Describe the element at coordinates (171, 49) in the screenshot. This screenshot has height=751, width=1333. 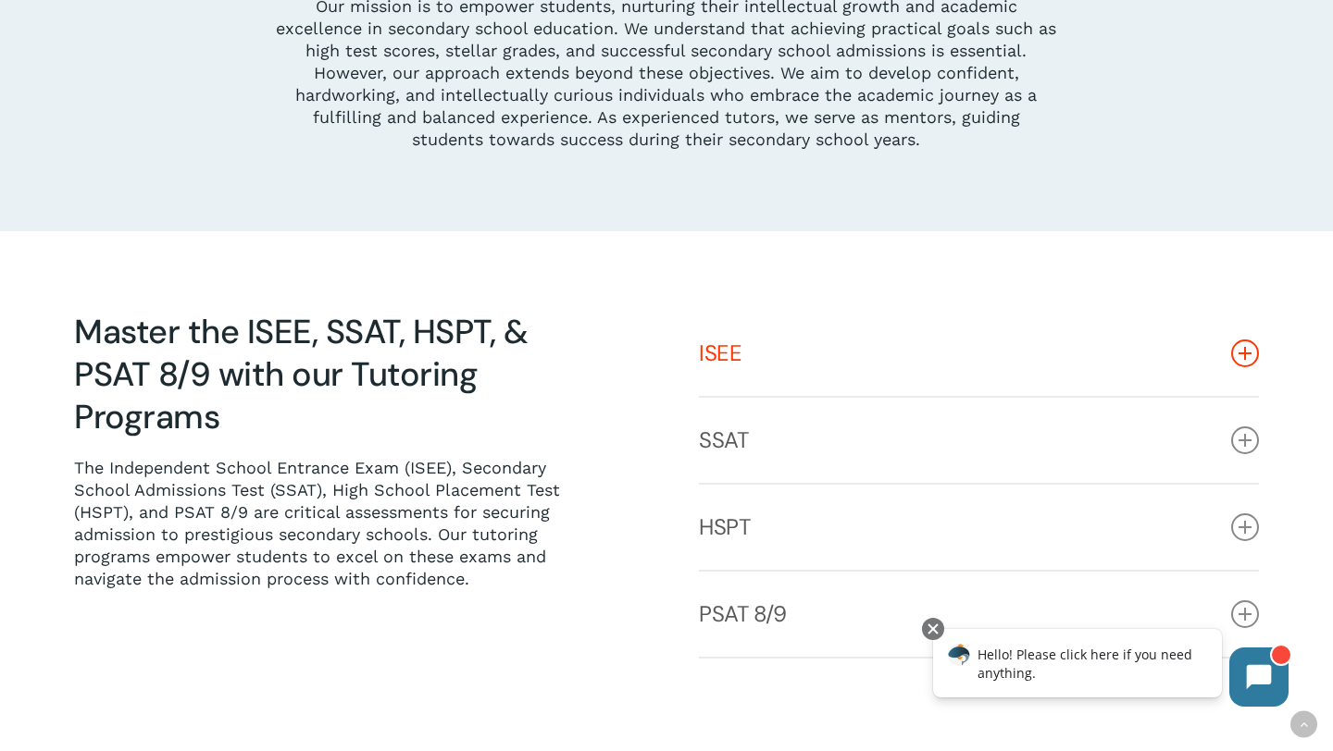
I see `span: Hello! Please click here if you need anything.` at that location.